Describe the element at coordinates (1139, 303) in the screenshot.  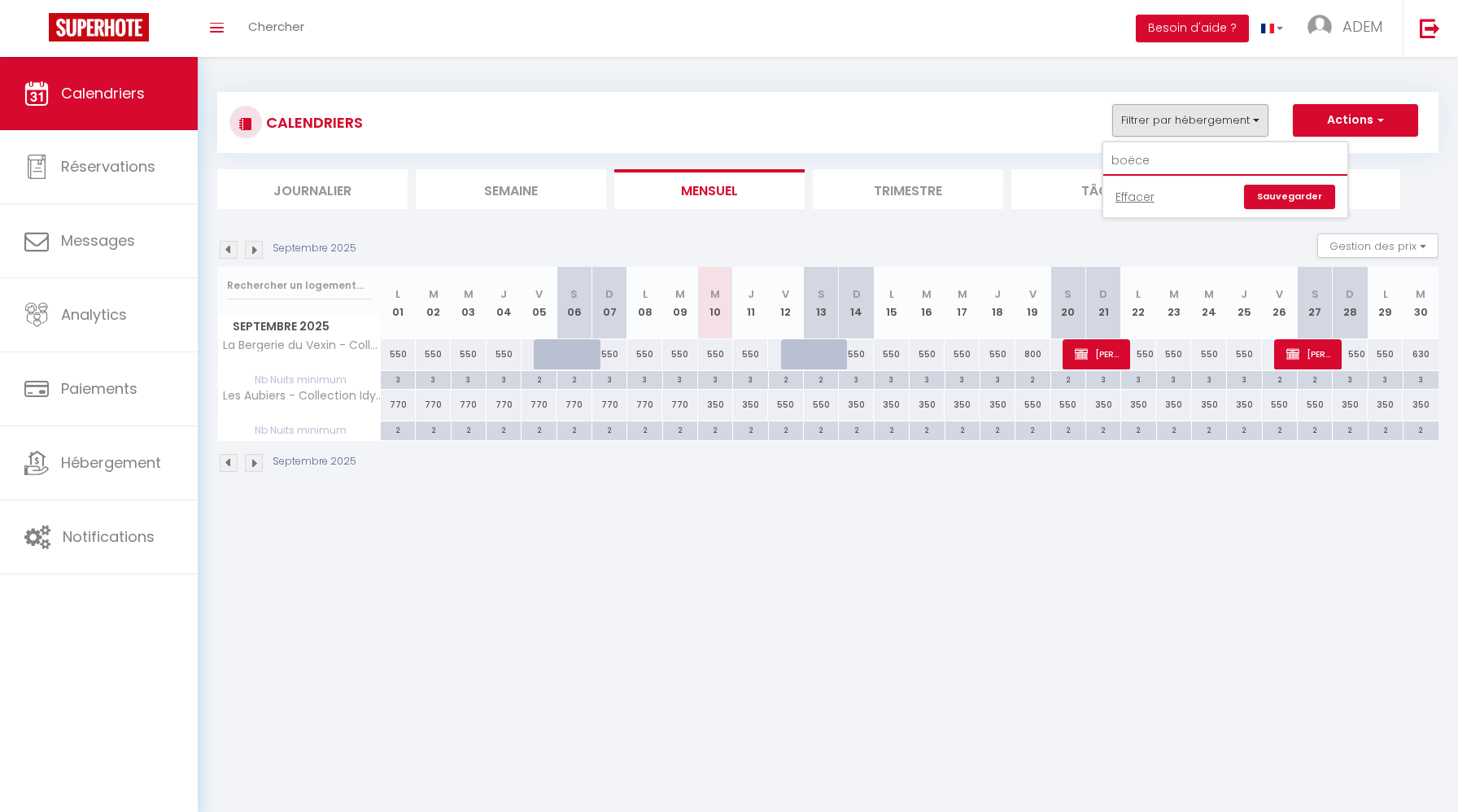
I see `th: 22` at that location.